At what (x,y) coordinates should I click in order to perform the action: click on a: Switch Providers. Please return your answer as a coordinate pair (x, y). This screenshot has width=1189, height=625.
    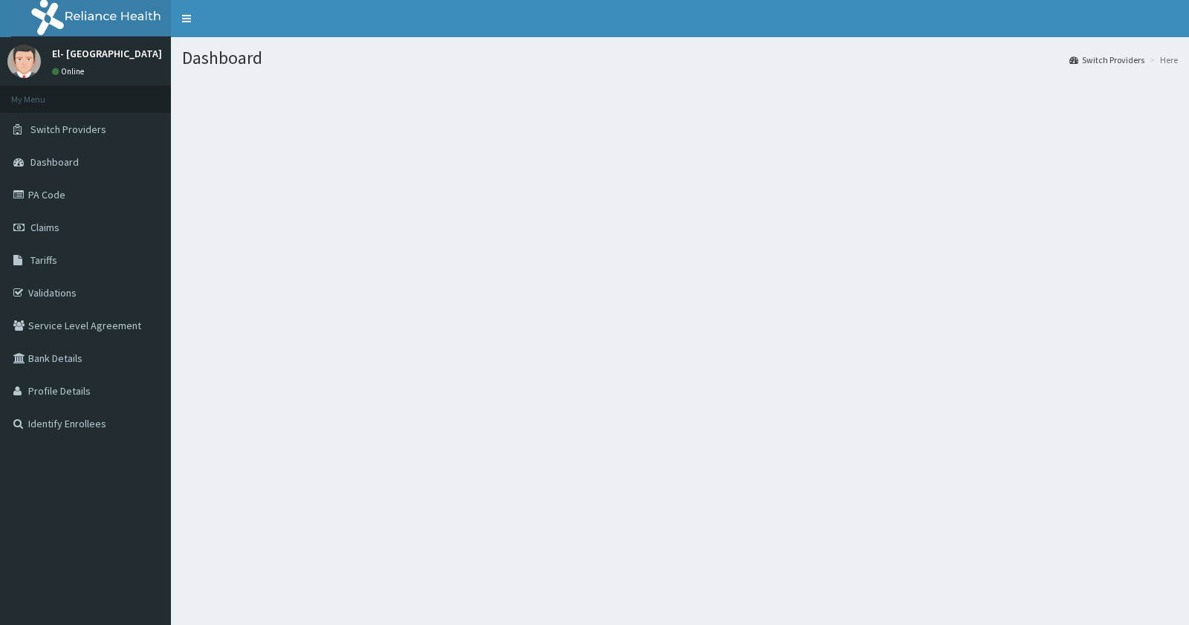
    Looking at the image, I should click on (1106, 59).